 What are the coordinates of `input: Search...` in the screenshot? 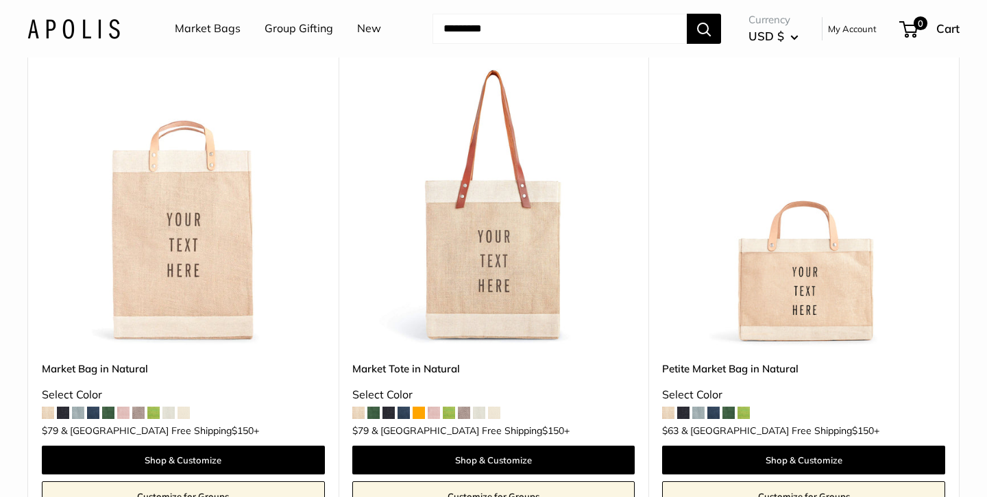 It's located at (559, 29).